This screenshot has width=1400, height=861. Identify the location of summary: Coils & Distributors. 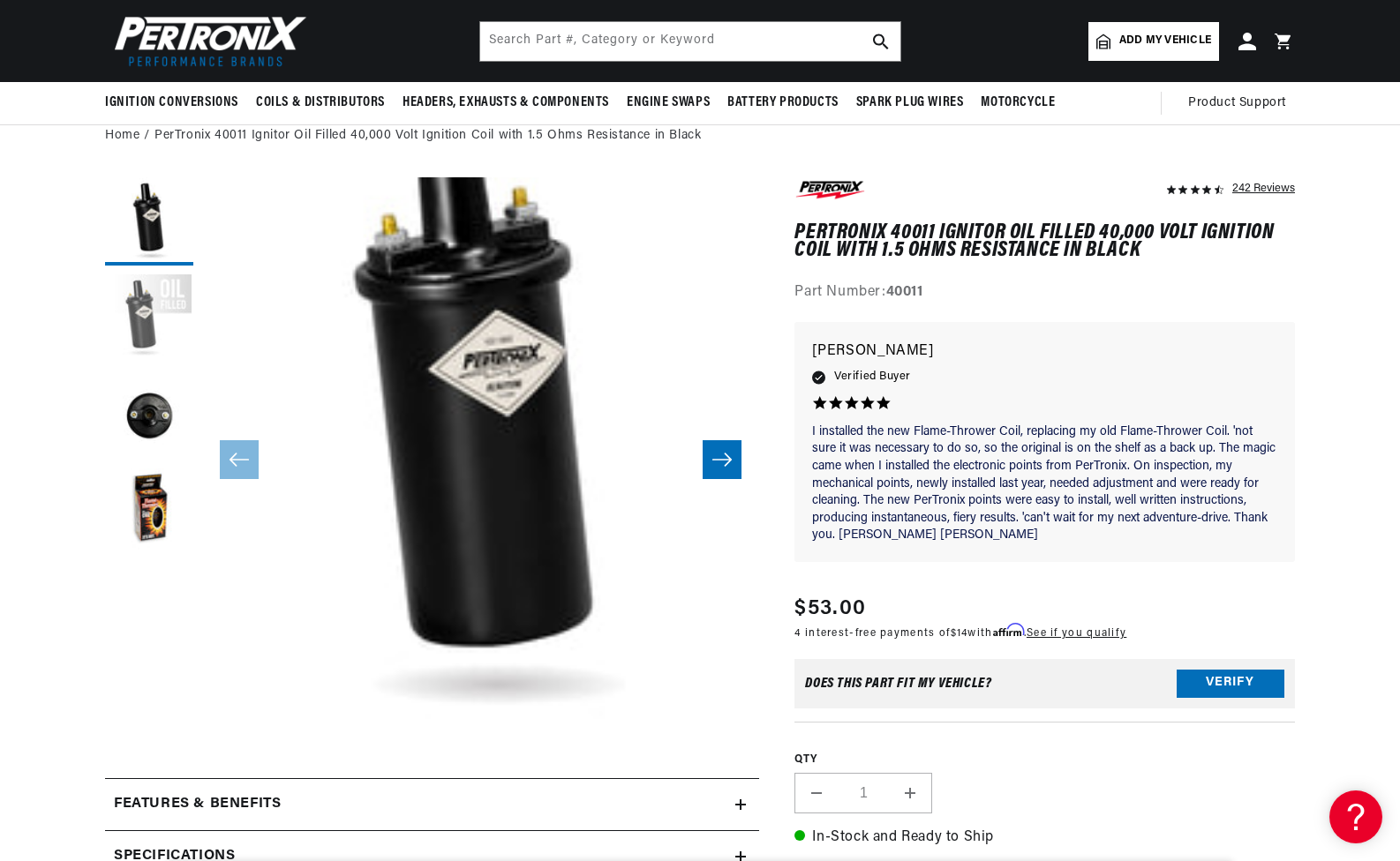
(320, 102).